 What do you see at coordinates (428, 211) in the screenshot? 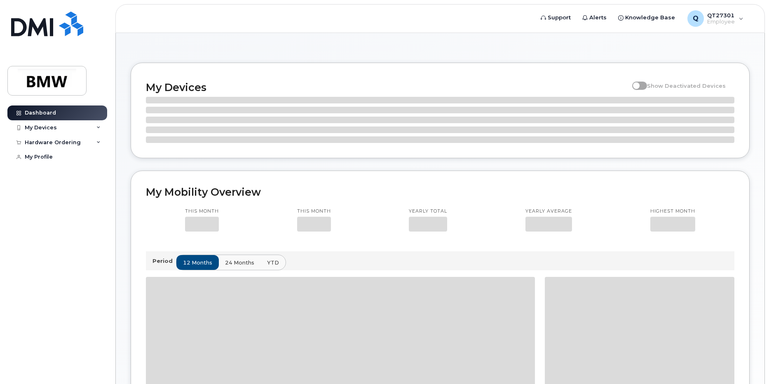
I see `p: Yearly total` at bounding box center [428, 211].